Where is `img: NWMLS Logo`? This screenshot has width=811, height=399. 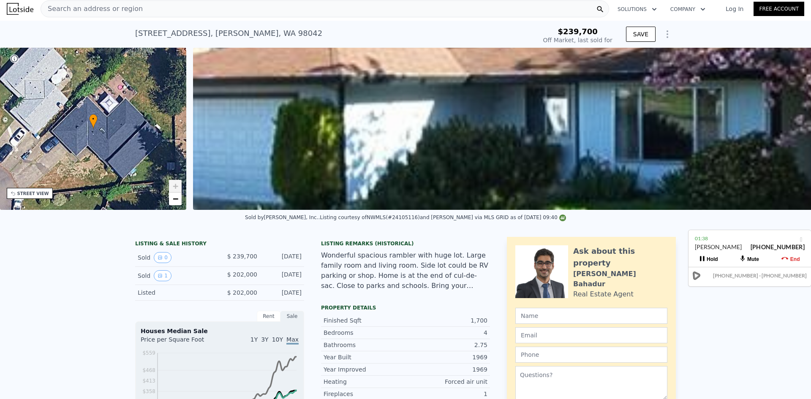 img: NWMLS Logo is located at coordinates (562, 218).